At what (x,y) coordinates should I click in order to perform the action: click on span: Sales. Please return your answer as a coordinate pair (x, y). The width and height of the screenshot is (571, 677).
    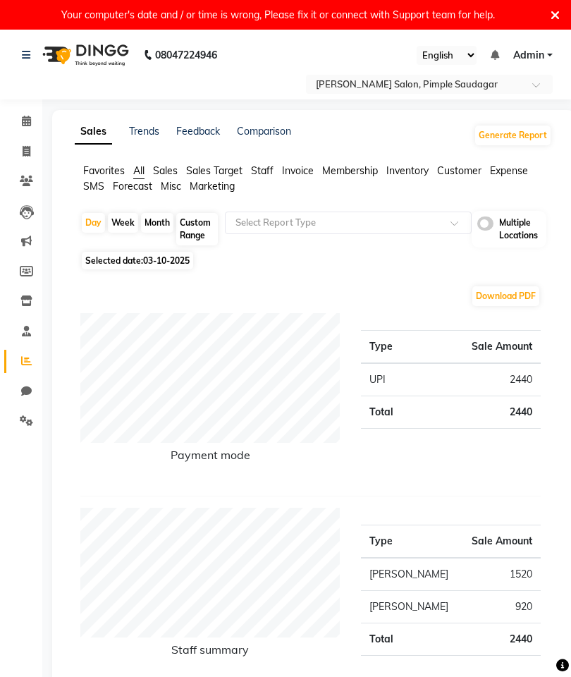
    Looking at the image, I should click on (165, 171).